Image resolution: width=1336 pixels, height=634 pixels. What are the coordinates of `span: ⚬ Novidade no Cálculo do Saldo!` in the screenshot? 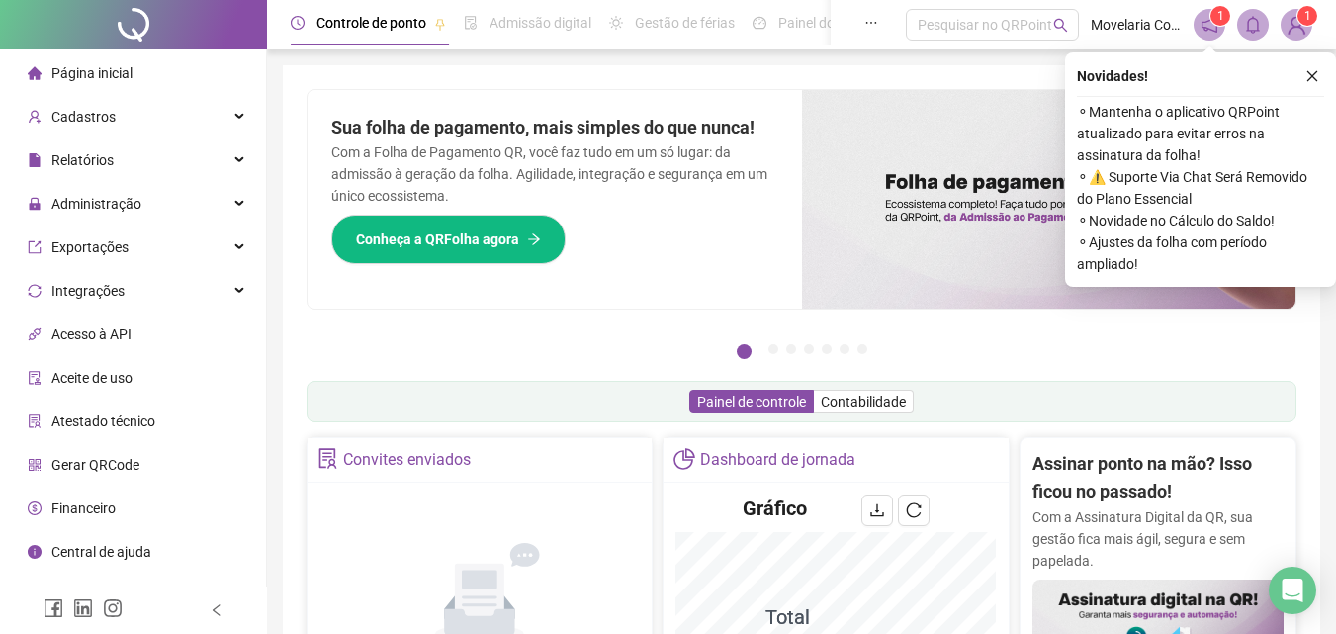 It's located at (1200, 220).